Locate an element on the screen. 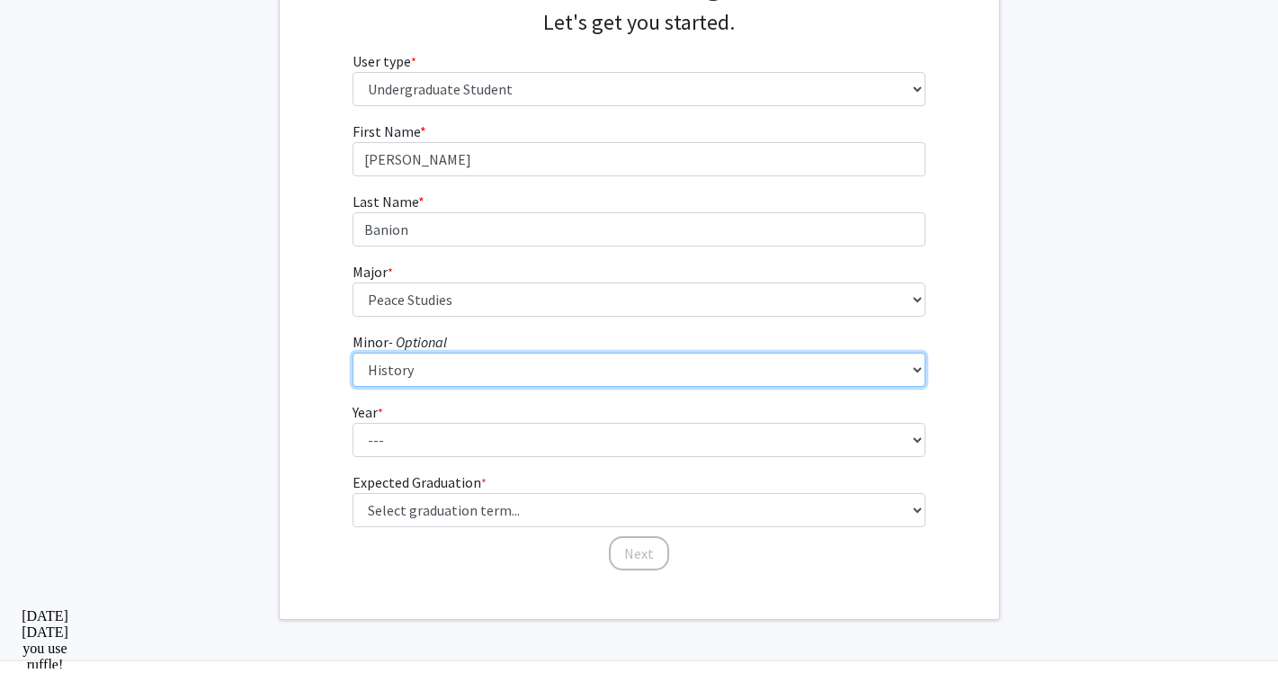 The width and height of the screenshot is (1278, 682). label: Minor is located at coordinates (399, 342).